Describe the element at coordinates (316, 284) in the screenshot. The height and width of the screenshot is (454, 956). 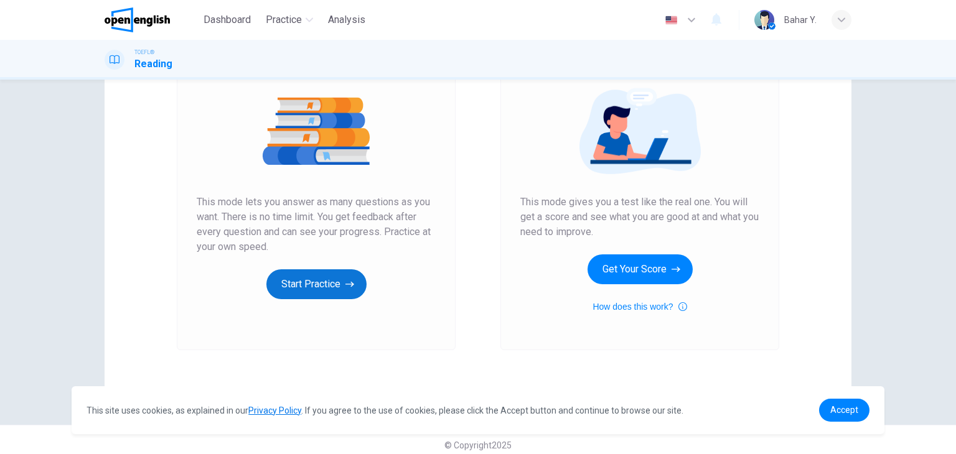
I see `button: Start Practice` at that location.